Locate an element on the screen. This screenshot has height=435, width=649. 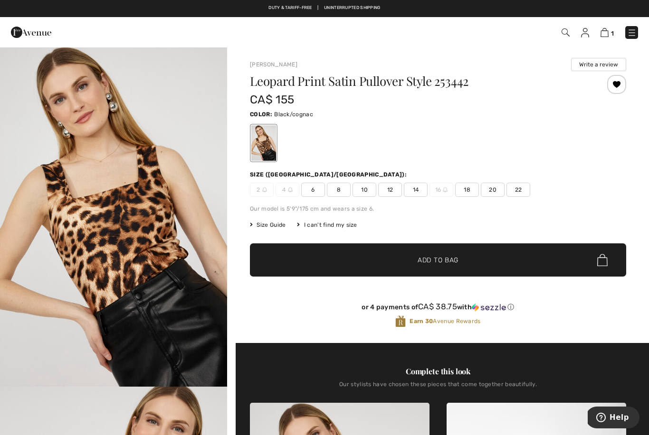
img: Shopping Bag is located at coordinates (604, 32).